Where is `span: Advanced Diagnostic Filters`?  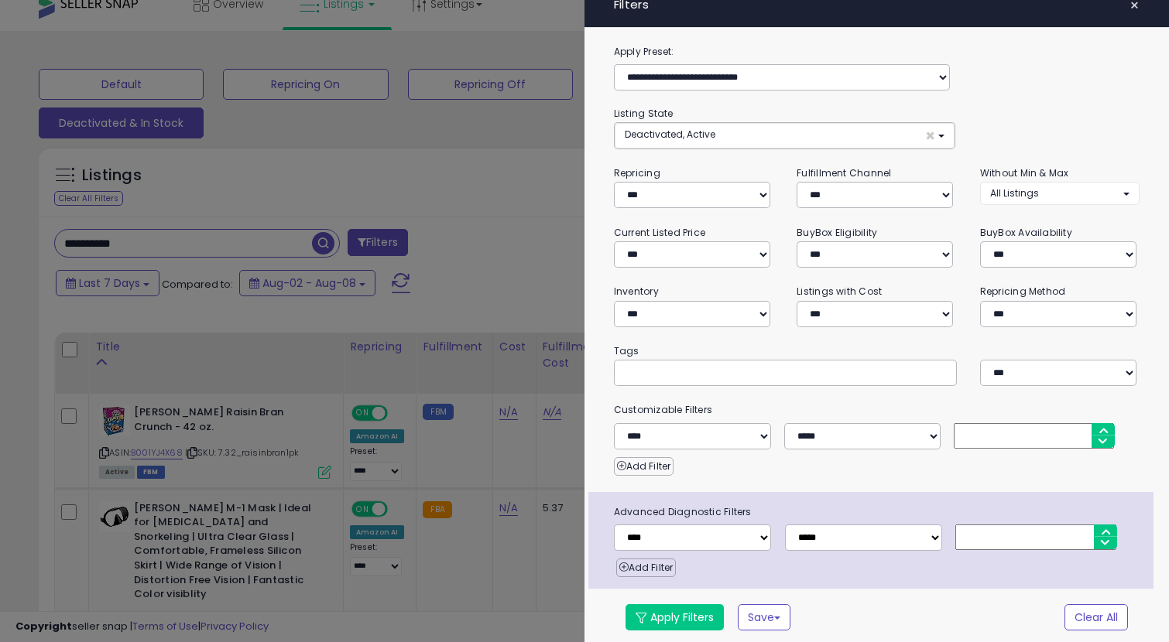
span: Advanced Diagnostic Filters is located at coordinates (878, 512).